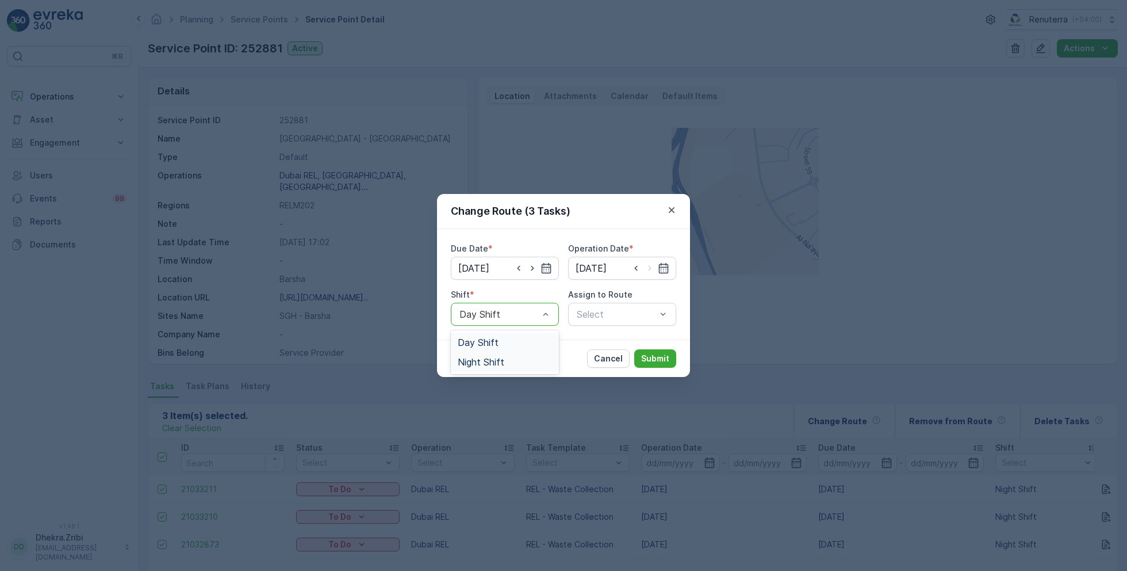  I want to click on button: Cancel, so click(609, 358).